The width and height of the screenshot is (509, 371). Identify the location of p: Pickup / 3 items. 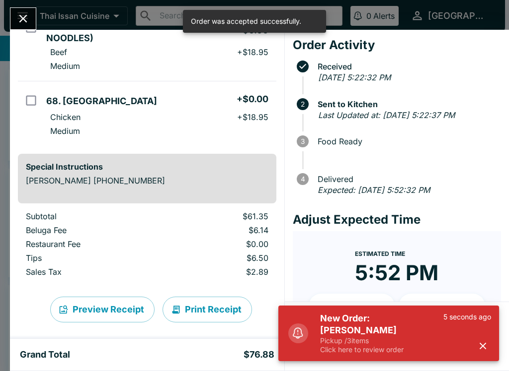
(381, 341).